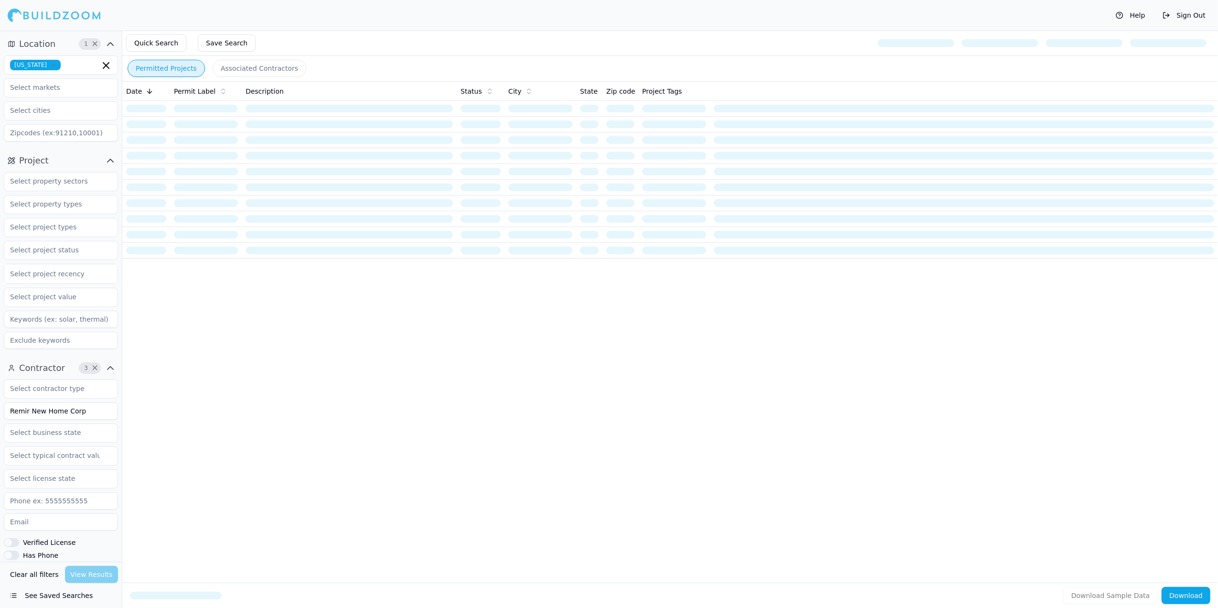 This screenshot has width=1218, height=608. I want to click on button: Associated Contractors, so click(259, 68).